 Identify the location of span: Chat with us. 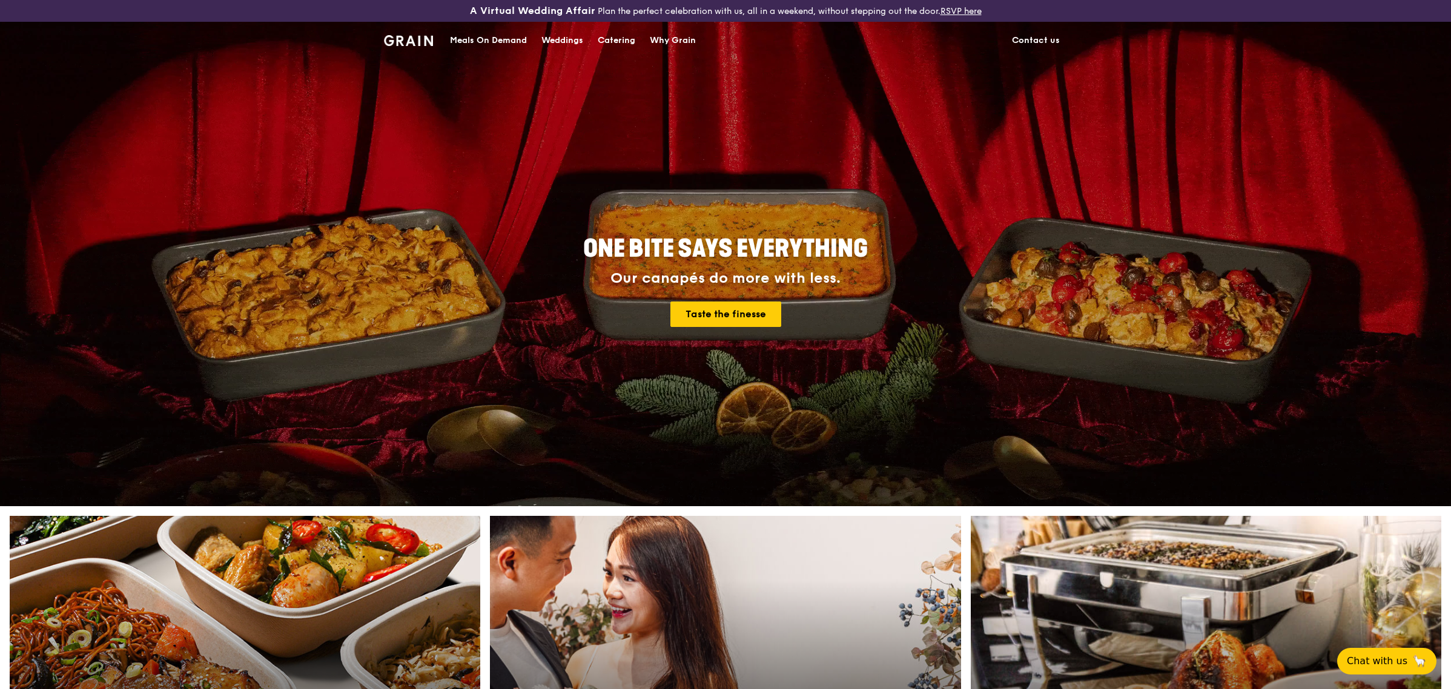
(1377, 661).